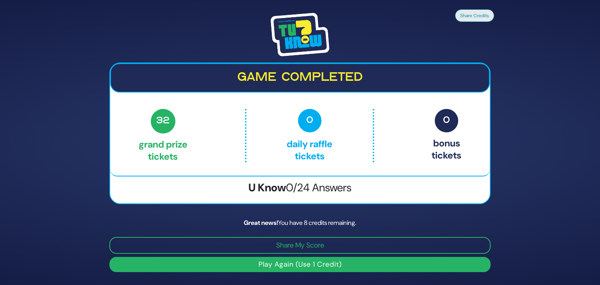  What do you see at coordinates (300, 35) in the screenshot?
I see `img: Tournament Logo` at bounding box center [300, 35].